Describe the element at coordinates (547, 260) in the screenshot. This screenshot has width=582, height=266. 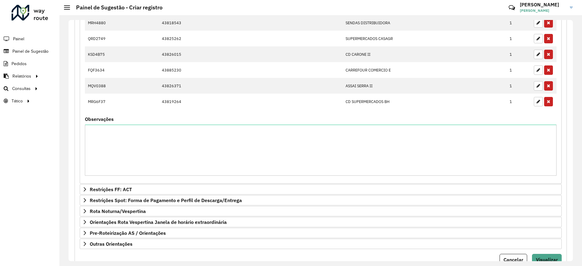
I see `span: Visualizar` at that location.